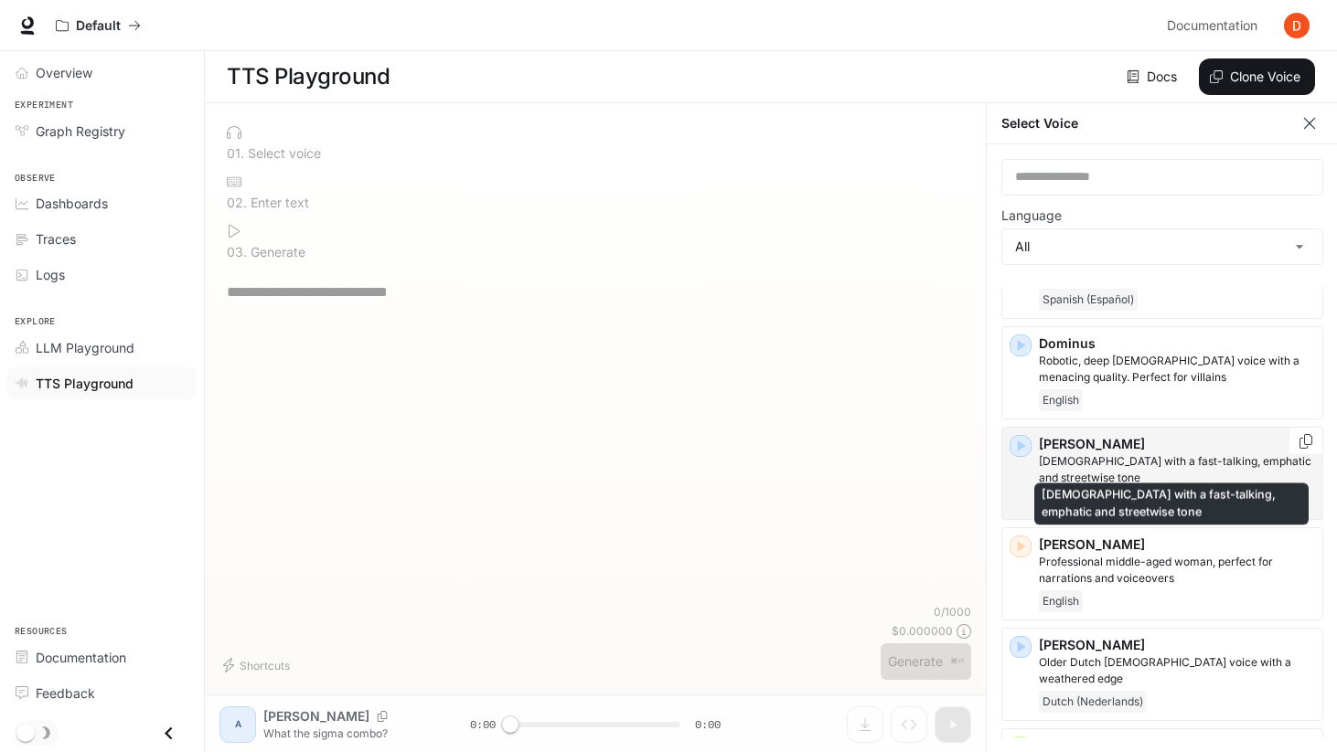 The height and width of the screenshot is (752, 1337). I want to click on p: $ 0.000000, so click(922, 631).